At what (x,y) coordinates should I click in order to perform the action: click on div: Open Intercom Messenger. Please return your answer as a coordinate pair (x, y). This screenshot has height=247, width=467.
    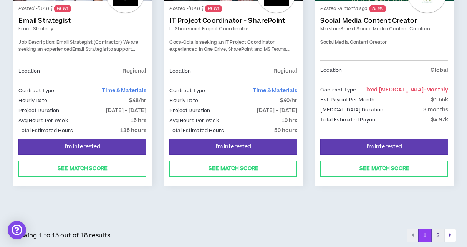
    Looking at the image, I should click on (17, 230).